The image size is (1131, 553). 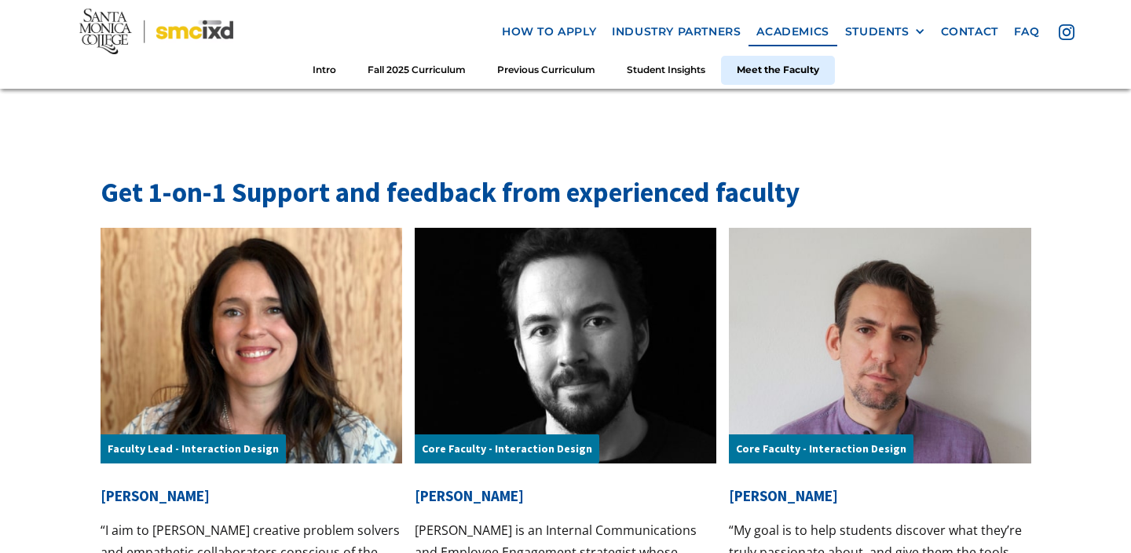 I want to click on a: industry partners, so click(x=676, y=31).